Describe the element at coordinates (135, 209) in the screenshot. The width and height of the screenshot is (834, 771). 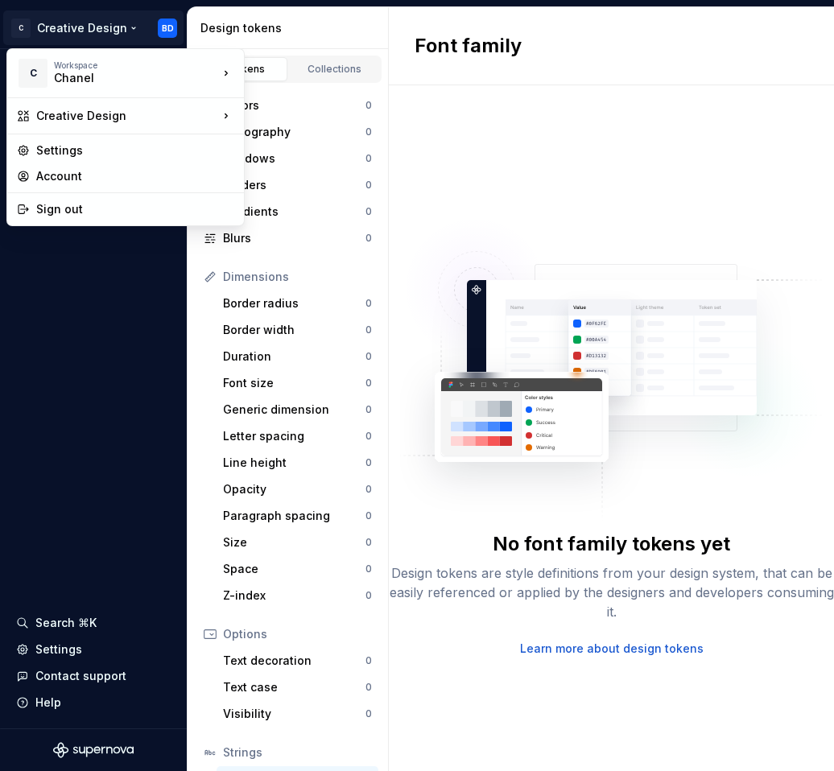
I see `div: Sign out` at that location.